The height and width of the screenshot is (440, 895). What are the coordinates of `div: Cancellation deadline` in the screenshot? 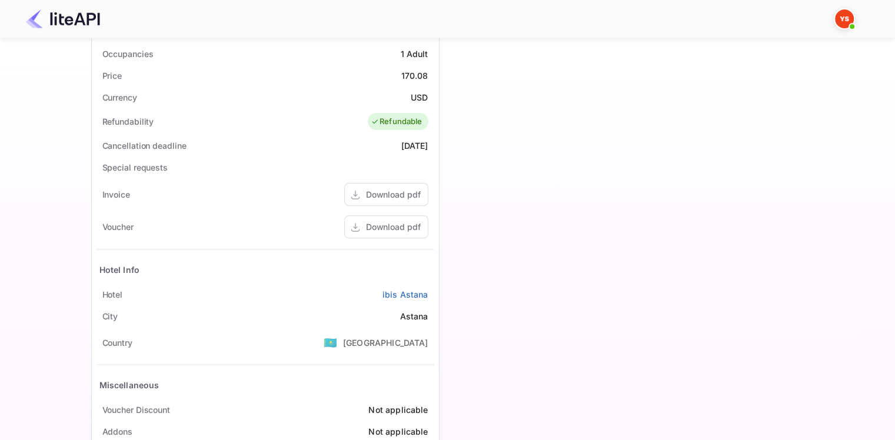 It's located at (144, 145).